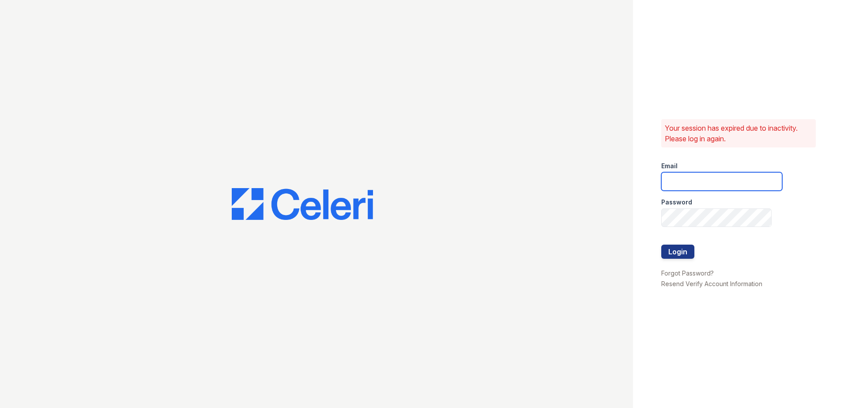  Describe the element at coordinates (687, 273) in the screenshot. I see `a: Forgot Password?` at that location.